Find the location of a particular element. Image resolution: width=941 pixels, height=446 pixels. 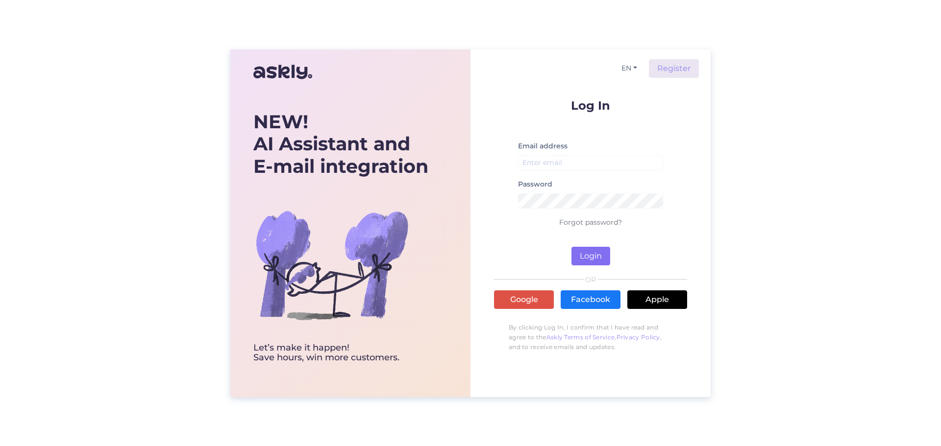

a: Forgot password? is located at coordinates (590, 222).